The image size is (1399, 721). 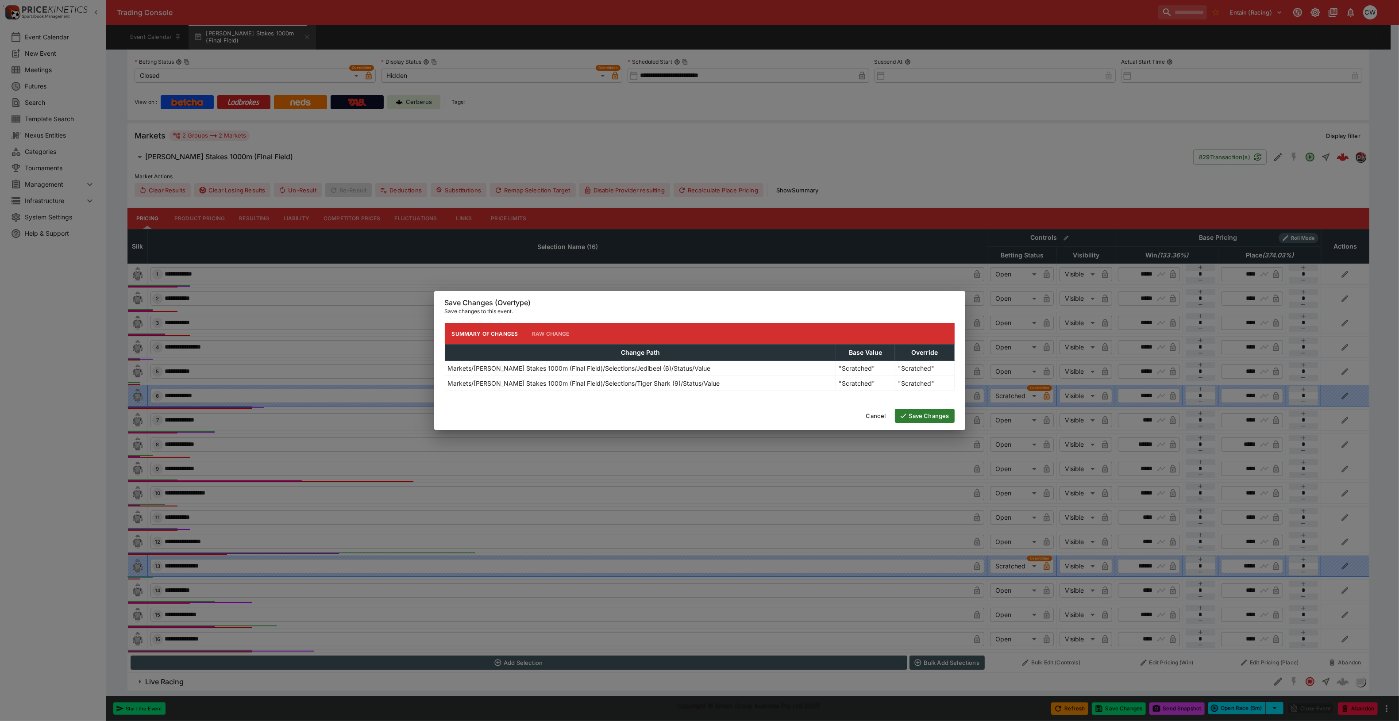 What do you see at coordinates (485, 334) in the screenshot?
I see `button: Summary of Changes` at bounding box center [485, 334].